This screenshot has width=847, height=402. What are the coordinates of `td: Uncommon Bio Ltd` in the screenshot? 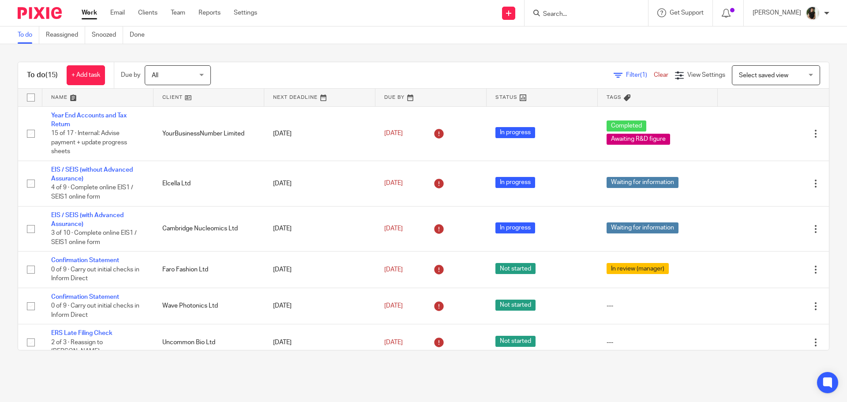 It's located at (209, 342).